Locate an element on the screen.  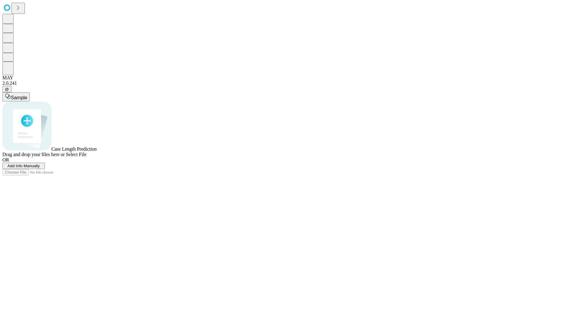
button: Add Info Manually is located at coordinates (24, 166).